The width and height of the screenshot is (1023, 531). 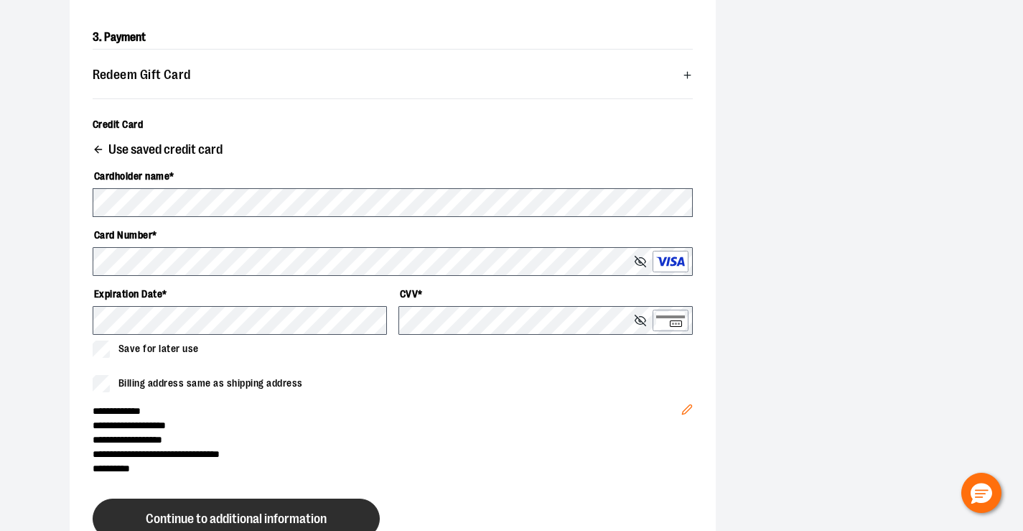 What do you see at coordinates (157, 151) in the screenshot?
I see `button: Use saved credit card` at bounding box center [157, 151].